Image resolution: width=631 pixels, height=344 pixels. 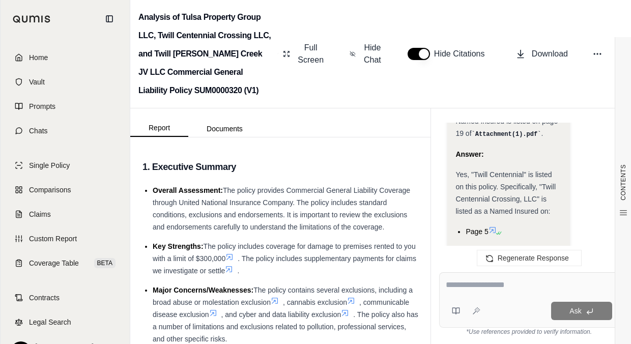 I want to click on a: Claims, so click(x=65, y=214).